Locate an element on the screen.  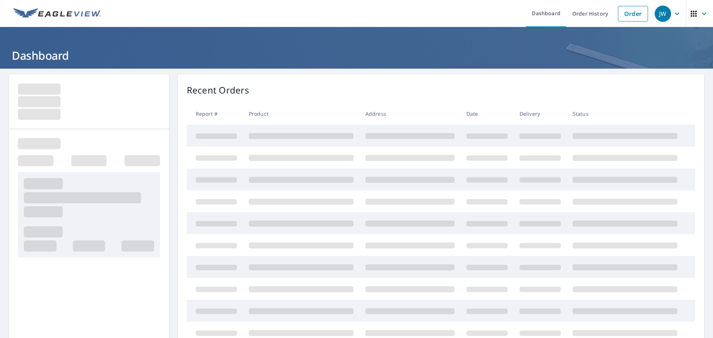
img: EV Logo is located at coordinates (57, 14).